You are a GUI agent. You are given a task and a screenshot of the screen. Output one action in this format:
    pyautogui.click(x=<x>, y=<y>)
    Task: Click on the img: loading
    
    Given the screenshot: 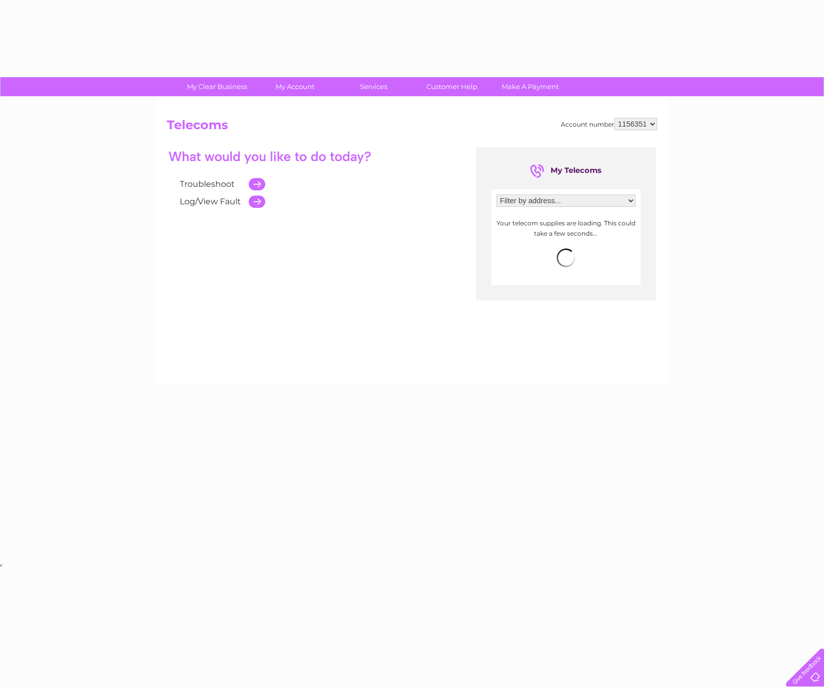 What is the action you would take?
    pyautogui.click(x=566, y=258)
    